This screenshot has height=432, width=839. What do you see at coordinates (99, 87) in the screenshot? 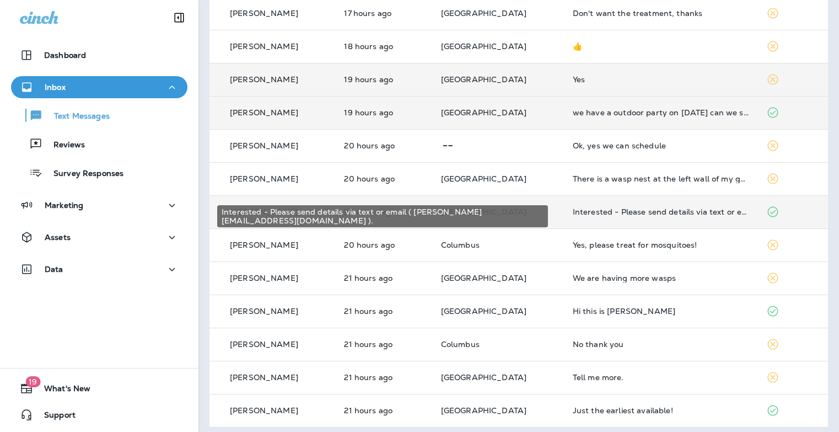
I see `button: Inbox` at bounding box center [99, 87].